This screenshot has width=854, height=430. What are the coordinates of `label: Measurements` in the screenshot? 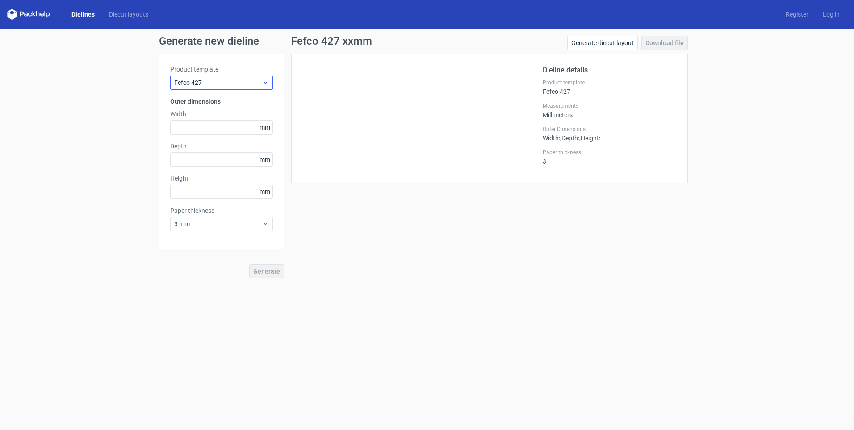 It's located at (610, 106).